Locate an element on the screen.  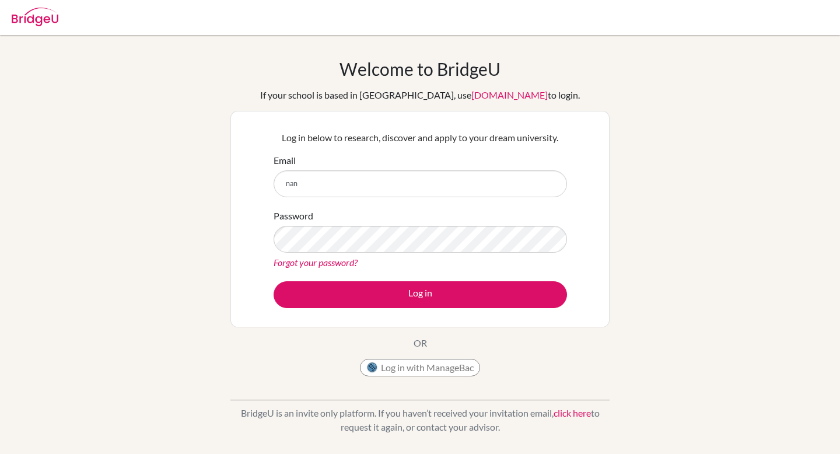
h1: Welcome to BridgeU is located at coordinates (420, 69).